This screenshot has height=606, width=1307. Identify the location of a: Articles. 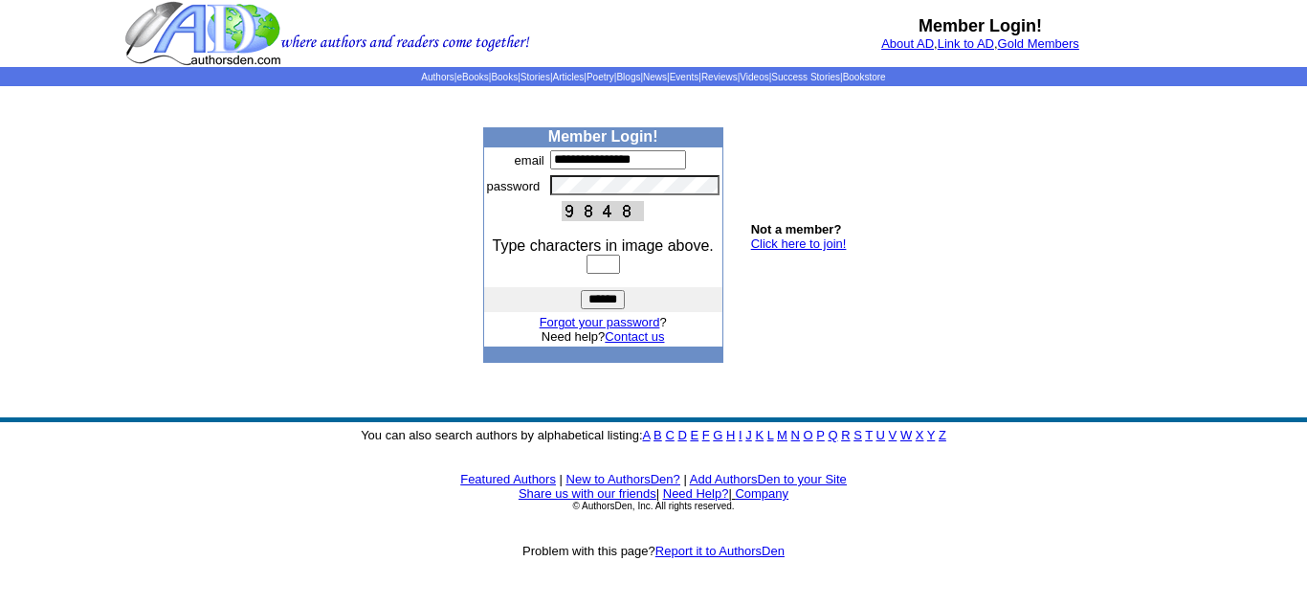
(568, 77).